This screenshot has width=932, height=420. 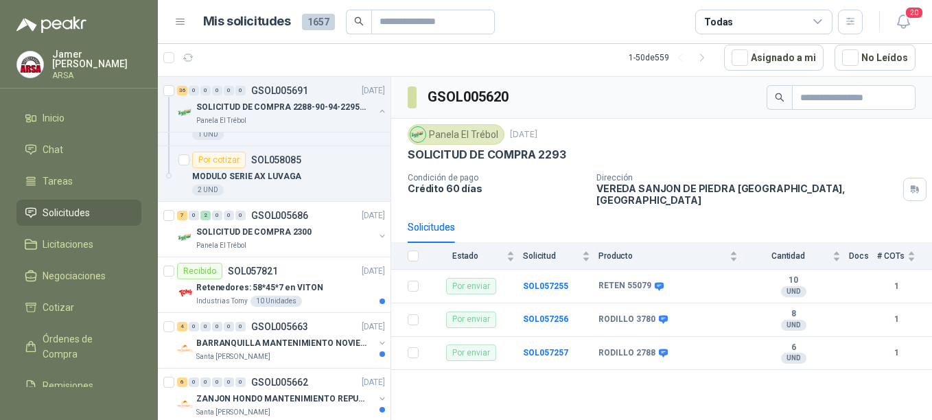 I want to click on button: No Leídos, so click(x=875, y=58).